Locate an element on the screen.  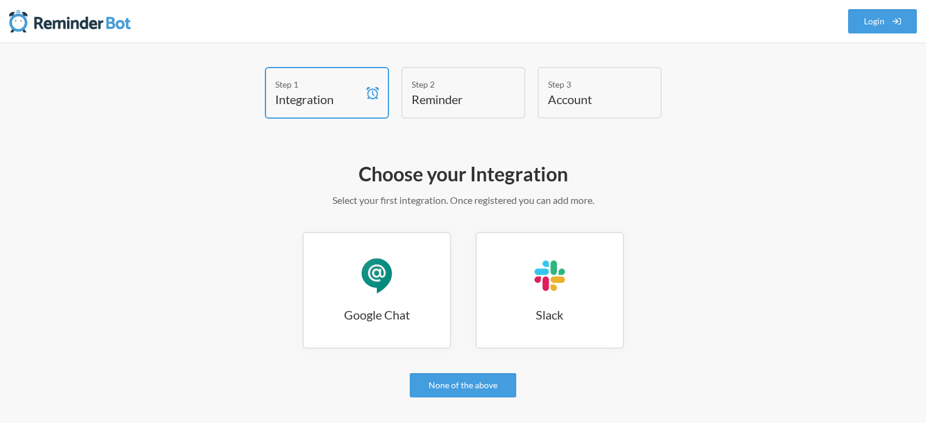
a: None of the above is located at coordinates (463, 385).